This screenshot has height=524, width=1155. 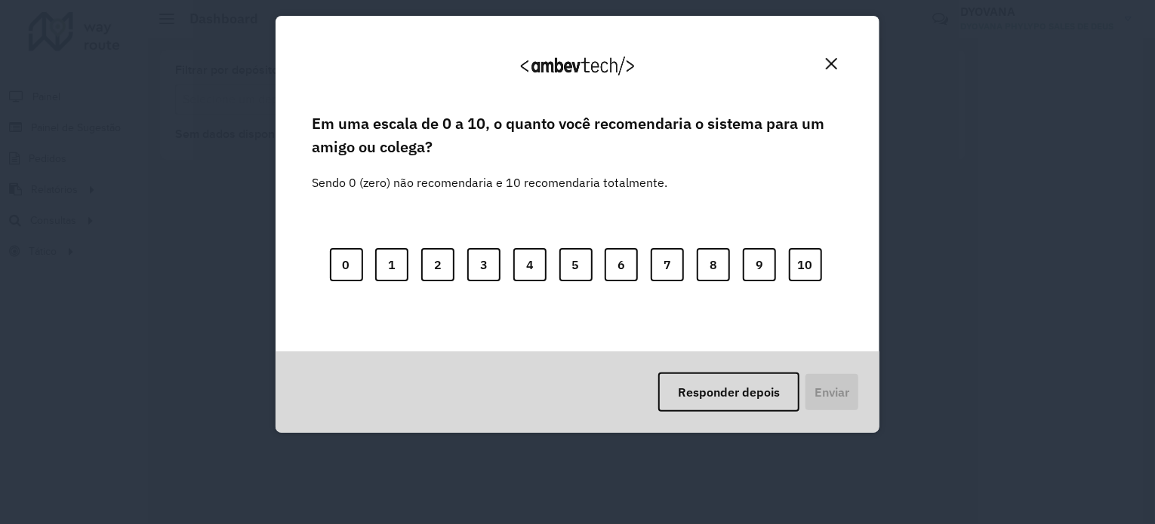 I want to click on button: 8, so click(x=713, y=265).